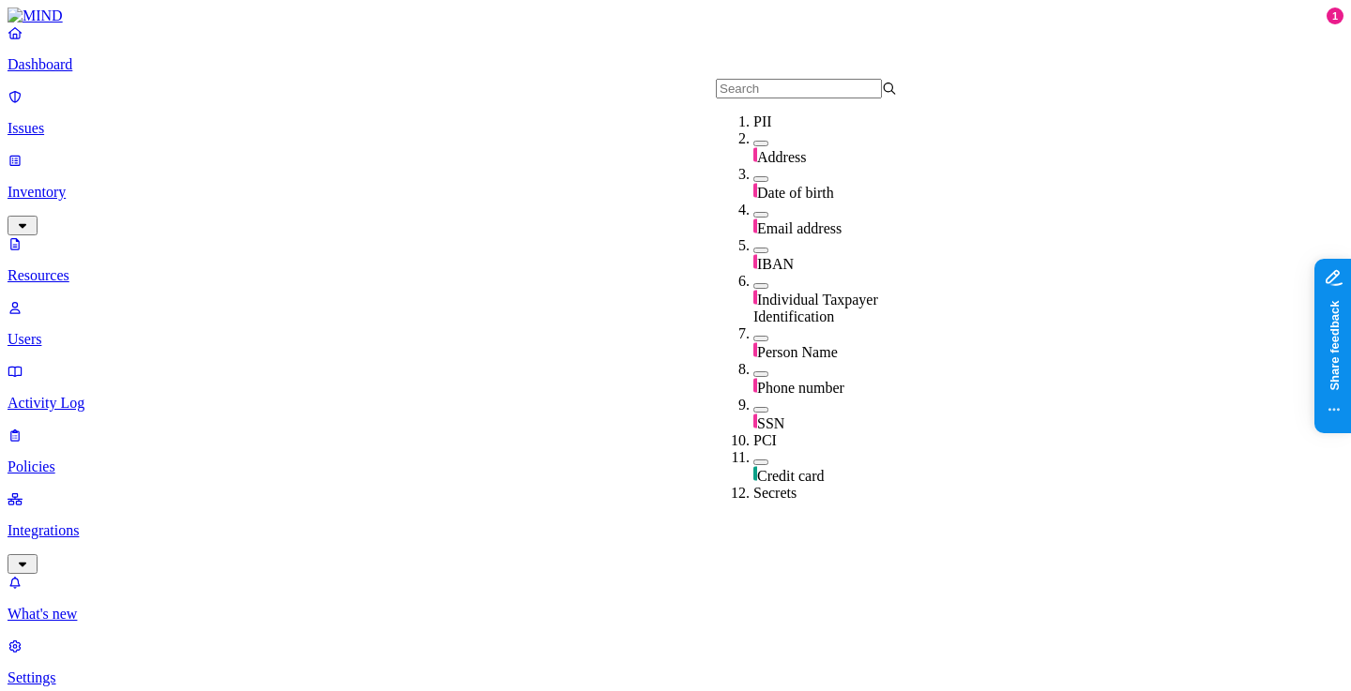 Image resolution: width=1351 pixels, height=691 pixels. Describe the element at coordinates (675, 403) in the screenshot. I see `p: Activity Log` at that location.